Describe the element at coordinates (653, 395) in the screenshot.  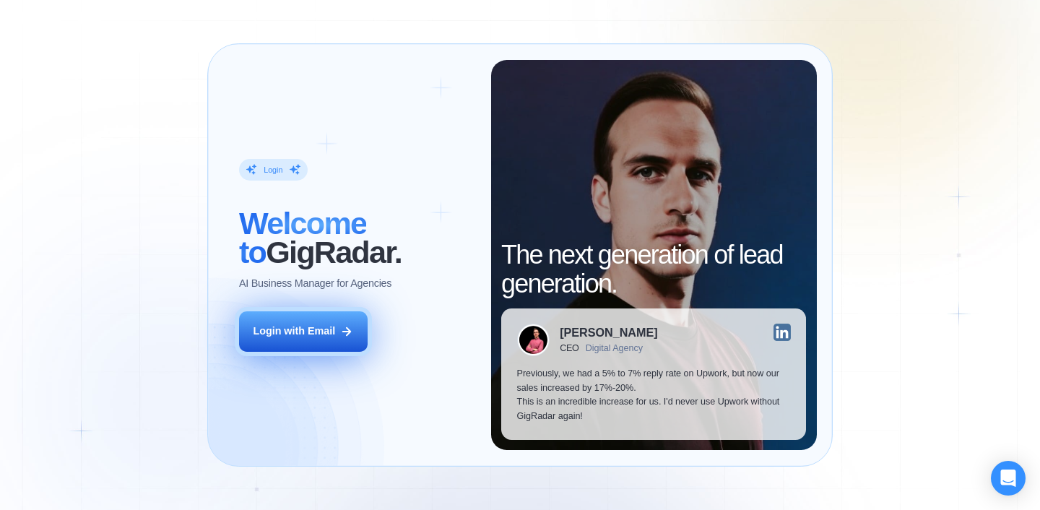
I see `p: Previously, we had a 5% to 7% reply rate on Upwork, but now our sales increased by 17%-20%. This ...` at that location.